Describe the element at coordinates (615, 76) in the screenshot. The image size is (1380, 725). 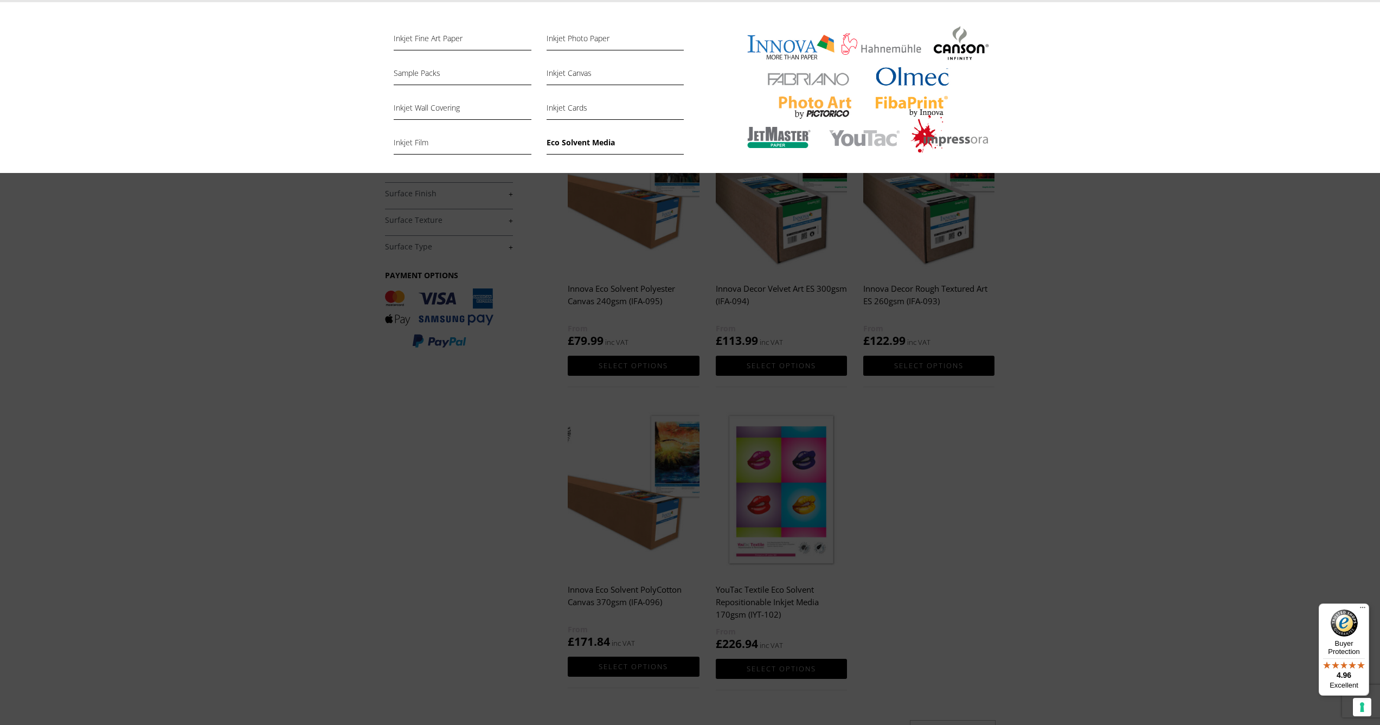
I see `a: Inkjet Canvas` at that location.